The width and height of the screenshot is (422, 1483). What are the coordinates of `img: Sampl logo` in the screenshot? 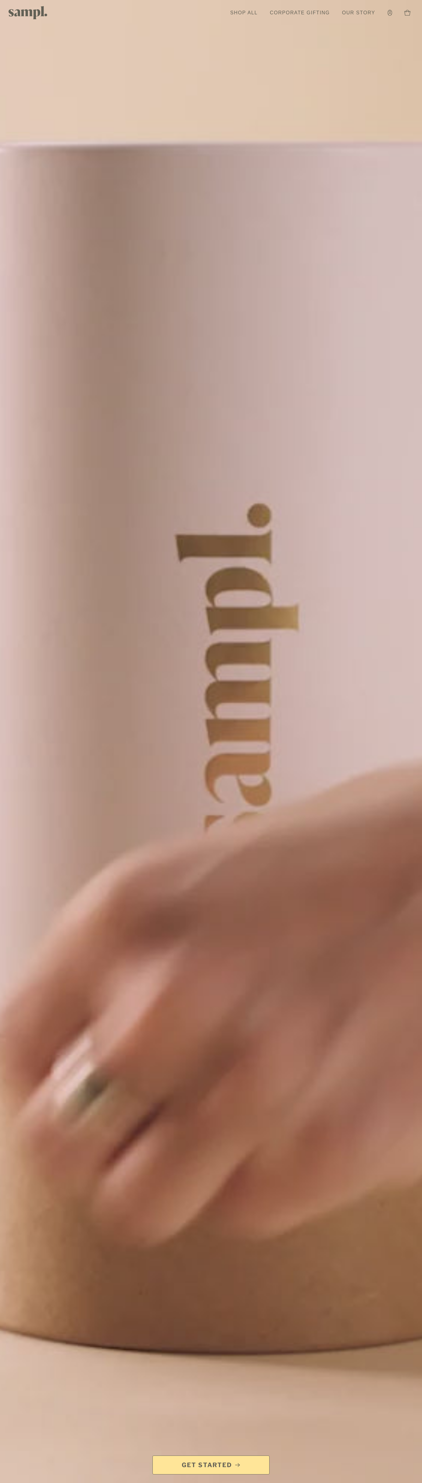 It's located at (28, 13).